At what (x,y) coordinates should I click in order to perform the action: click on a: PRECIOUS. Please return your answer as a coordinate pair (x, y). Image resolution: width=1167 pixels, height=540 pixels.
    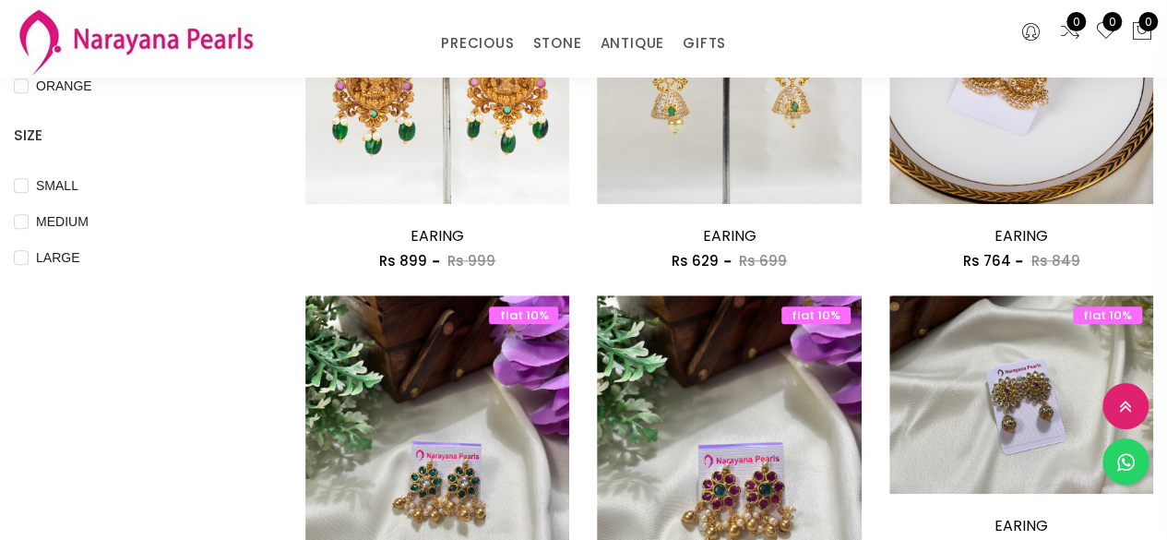
    Looking at the image, I should click on (477, 43).